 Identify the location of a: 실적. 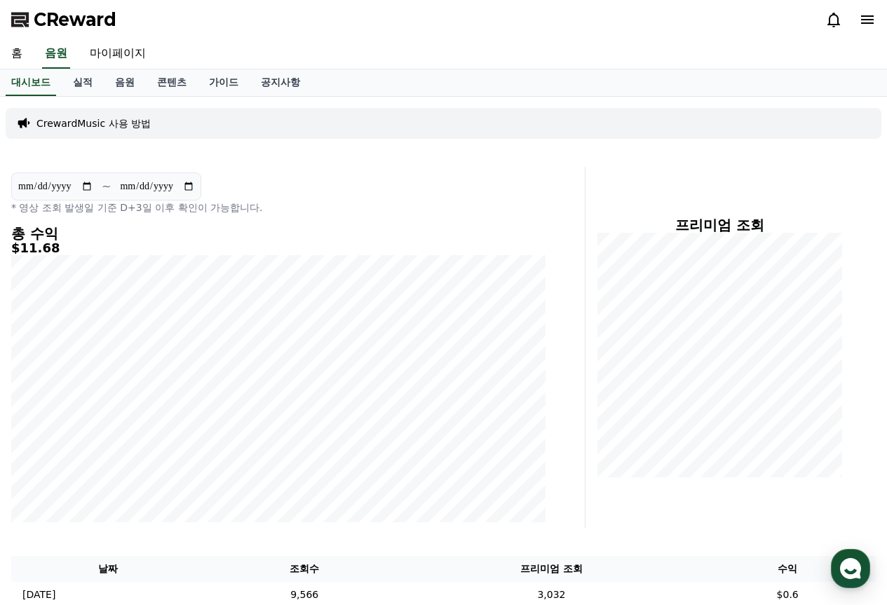
(83, 83).